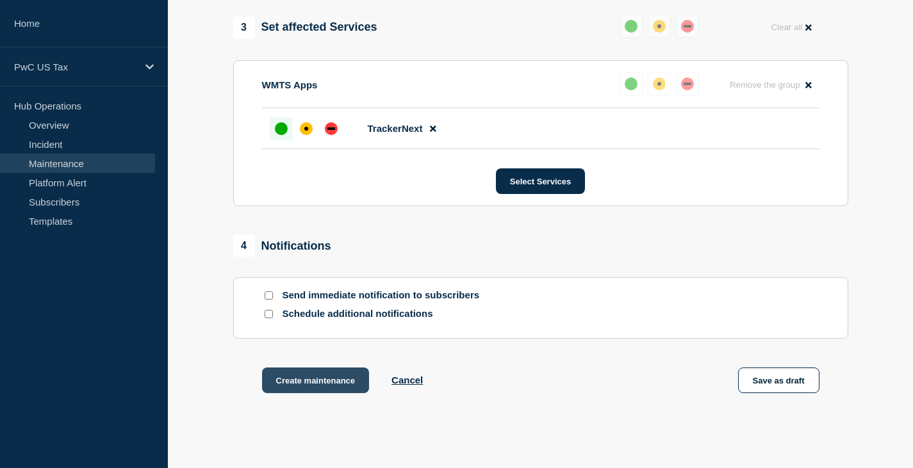  What do you see at coordinates (305, 28) in the screenshot?
I see `div: Set affected Services` at bounding box center [305, 28].